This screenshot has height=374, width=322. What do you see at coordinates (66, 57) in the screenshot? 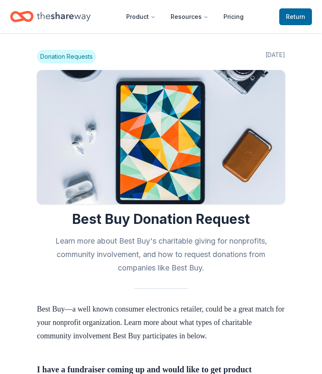
I see `span: Donation Requests` at bounding box center [66, 57].